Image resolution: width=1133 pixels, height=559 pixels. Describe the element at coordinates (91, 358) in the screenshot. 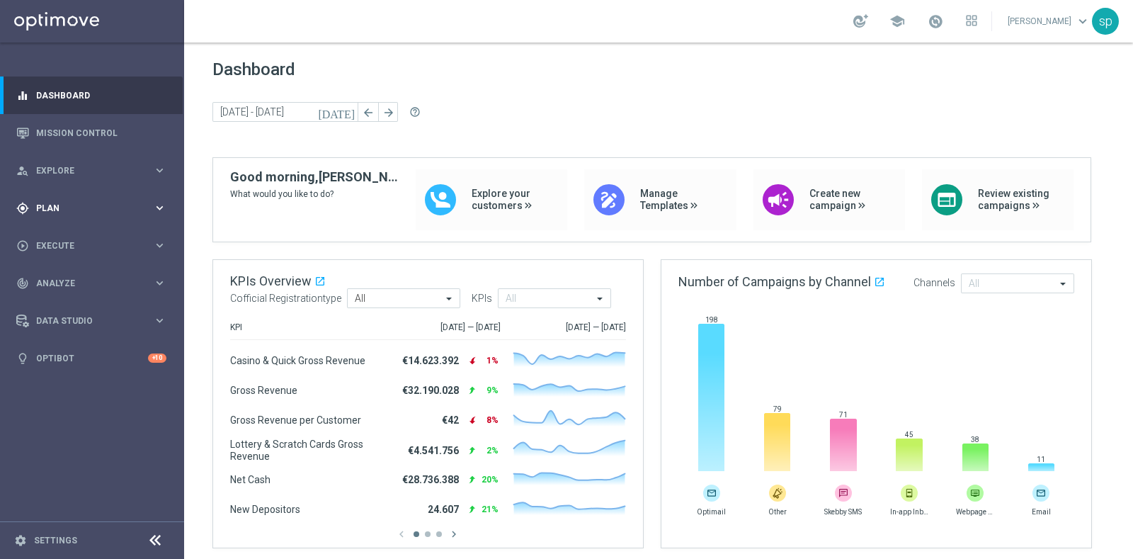

I see `div: Optibot` at that location.